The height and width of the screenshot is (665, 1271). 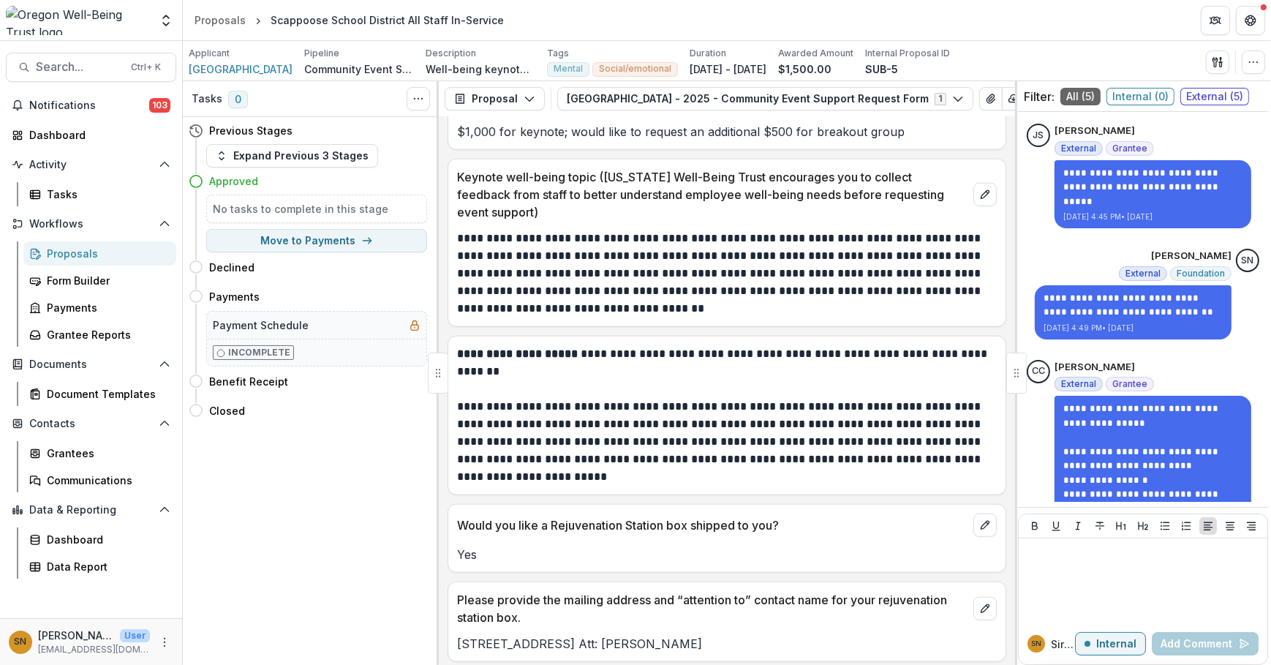 What do you see at coordinates (1078, 526) in the screenshot?
I see `button: Italicize` at bounding box center [1078, 526].